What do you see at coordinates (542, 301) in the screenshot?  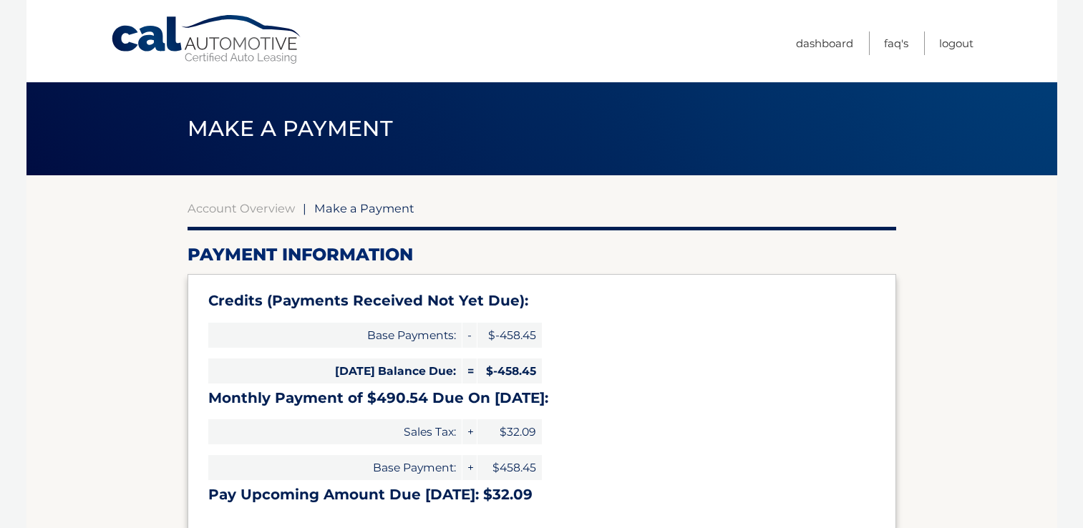 I see `h3: Credits (Payments Received Not Yet Due):` at bounding box center [542, 301].